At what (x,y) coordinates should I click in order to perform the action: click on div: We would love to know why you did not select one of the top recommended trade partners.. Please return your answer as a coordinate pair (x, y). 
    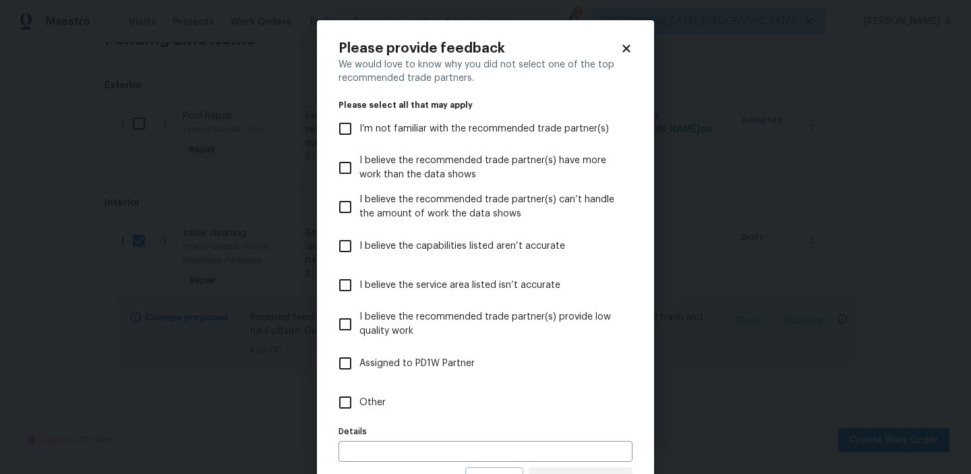
    Looking at the image, I should click on (485, 71).